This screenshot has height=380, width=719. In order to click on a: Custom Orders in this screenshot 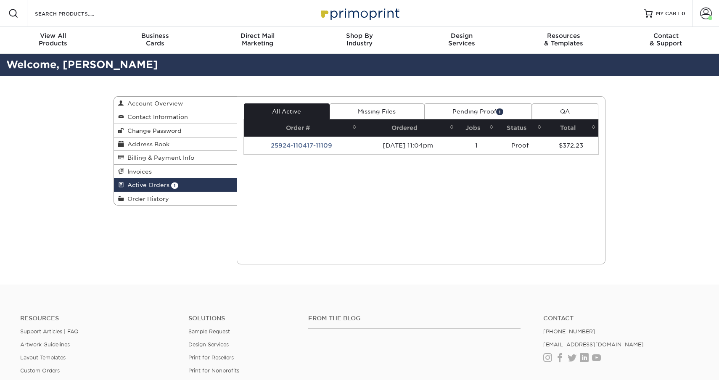, I will do `click(40, 370)`.